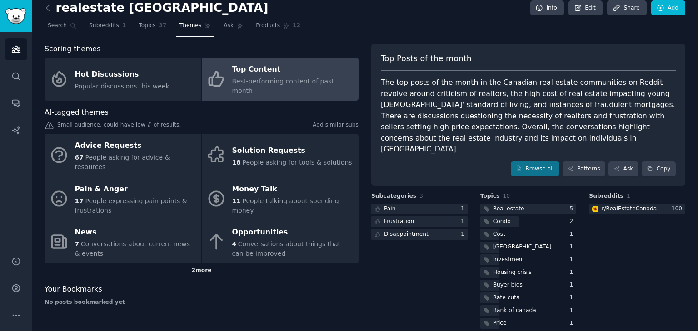  What do you see at coordinates (72, 49) in the screenshot?
I see `span: Scoring themes` at bounding box center [72, 49].